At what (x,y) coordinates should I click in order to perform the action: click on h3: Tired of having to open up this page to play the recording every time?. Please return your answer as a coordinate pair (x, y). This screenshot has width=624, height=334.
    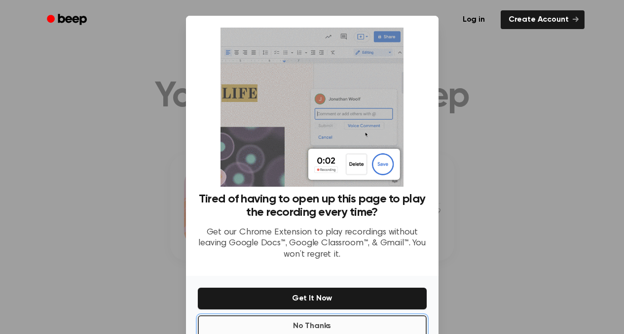
    Looking at the image, I should click on (312, 206).